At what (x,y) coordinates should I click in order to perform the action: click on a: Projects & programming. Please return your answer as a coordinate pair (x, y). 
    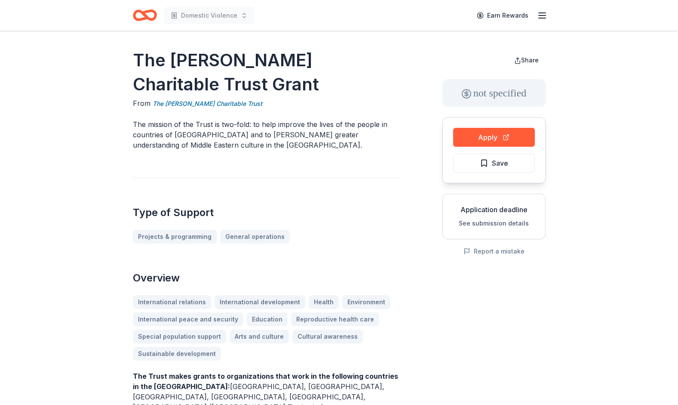
    Looking at the image, I should click on (175, 236).